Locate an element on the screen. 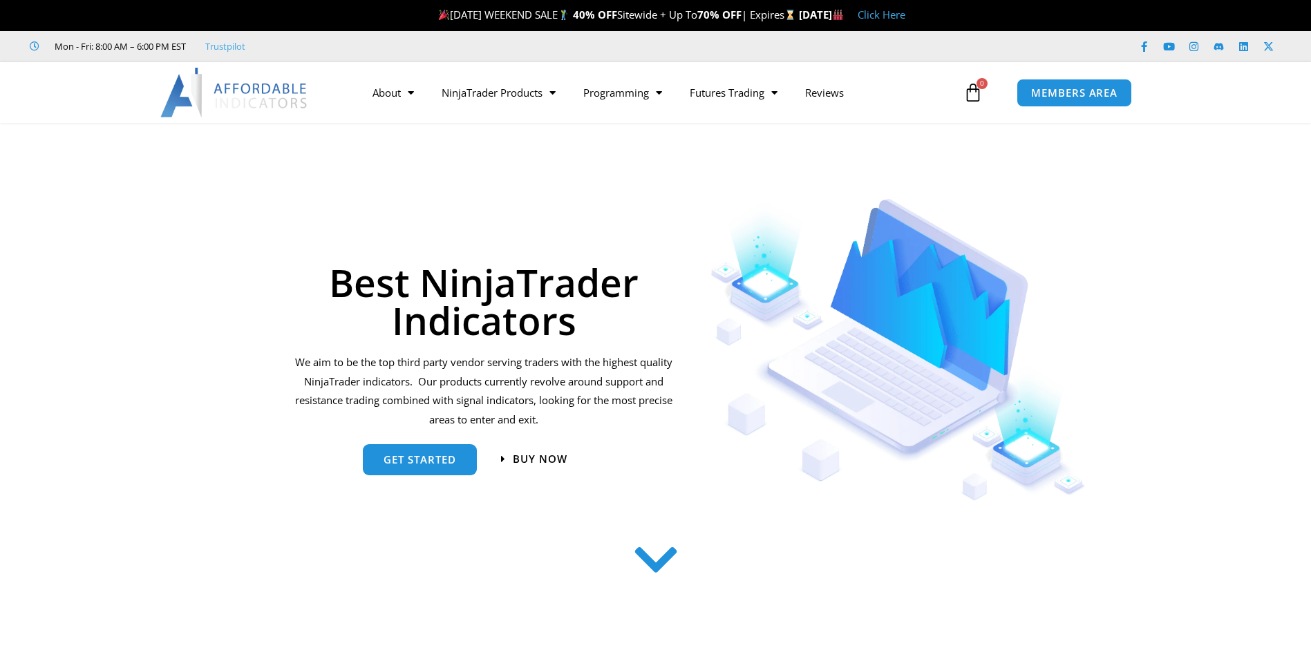 The height and width of the screenshot is (659, 1311). a: Trustpilot is located at coordinates (225, 46).